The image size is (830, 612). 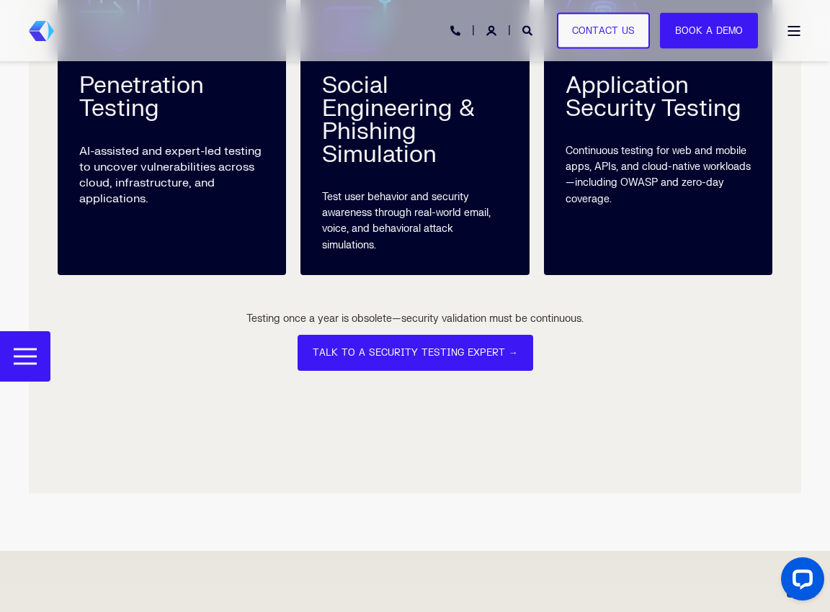 I want to click on p: AI-assisted and expert-led testing to uncover vulnerabilities across cloud, infrastructure, and a..., so click(x=171, y=175).